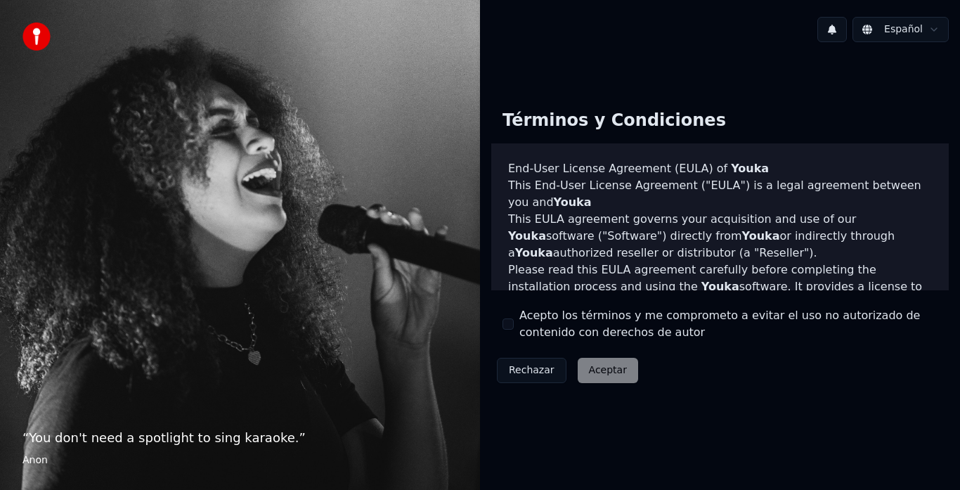 The height and width of the screenshot is (490, 960). What do you see at coordinates (720, 169) in the screenshot?
I see `h3: End-User License Agreement (EULA) of` at bounding box center [720, 169].